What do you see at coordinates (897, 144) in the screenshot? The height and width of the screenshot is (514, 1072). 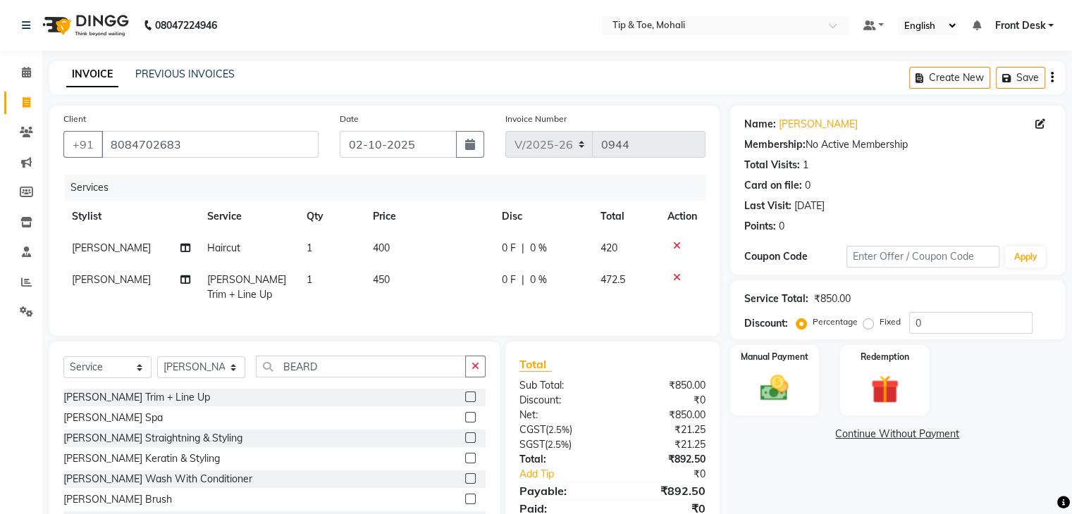 I see `div: No Active Membership` at bounding box center [897, 144].